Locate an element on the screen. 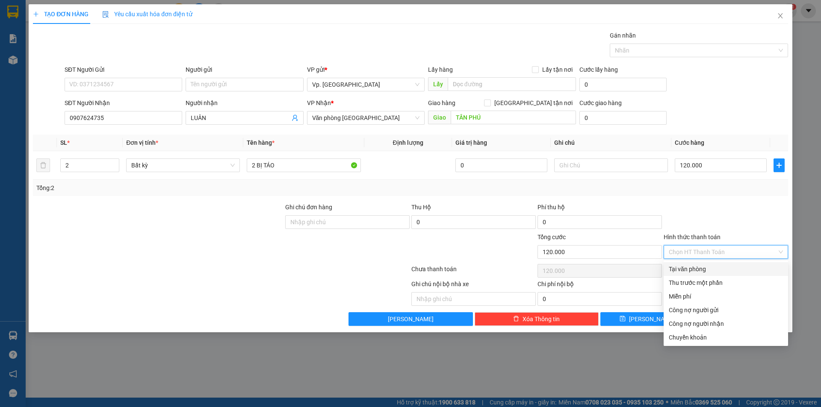 This screenshot has width=821, height=407. span: Tổng cước is located at coordinates (551, 237).